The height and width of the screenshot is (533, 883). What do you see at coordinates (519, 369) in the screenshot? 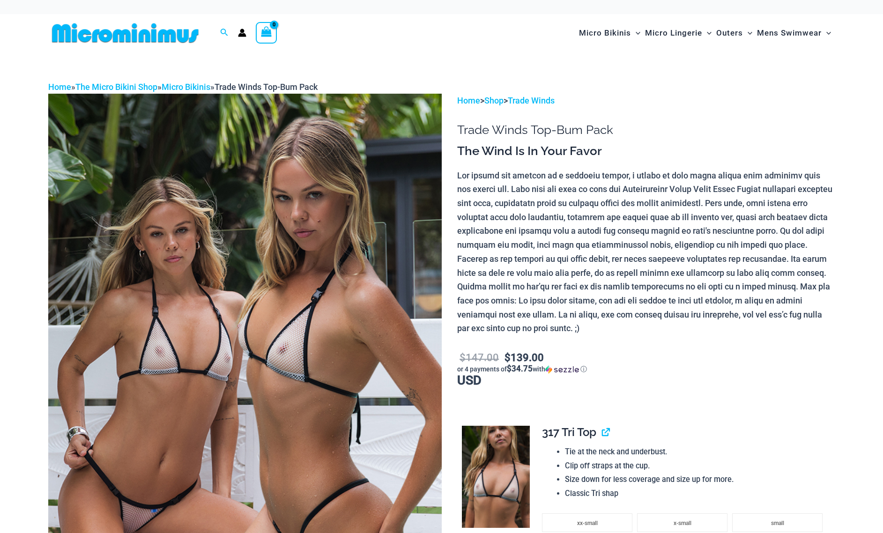
I see `span: $34.75` at bounding box center [519, 369].